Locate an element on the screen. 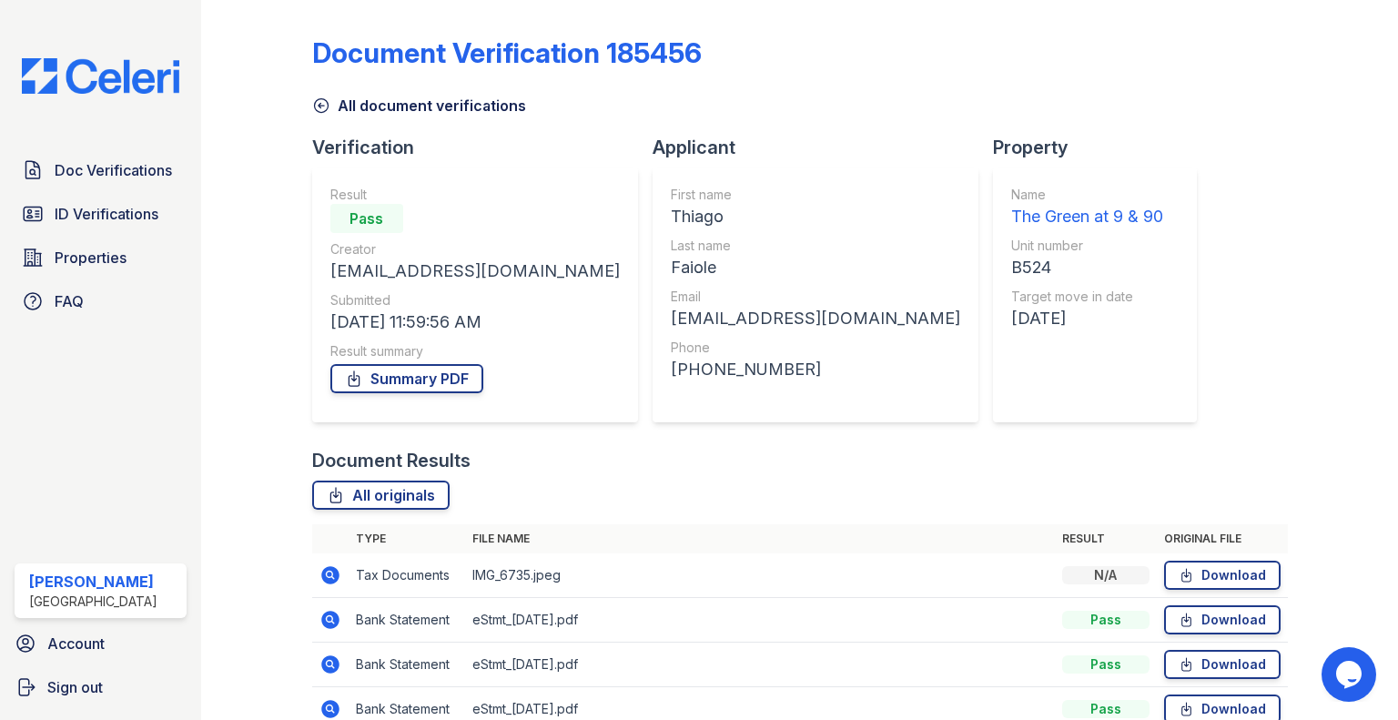 This screenshot has height=720, width=1398. a: Account is located at coordinates (100, 644).